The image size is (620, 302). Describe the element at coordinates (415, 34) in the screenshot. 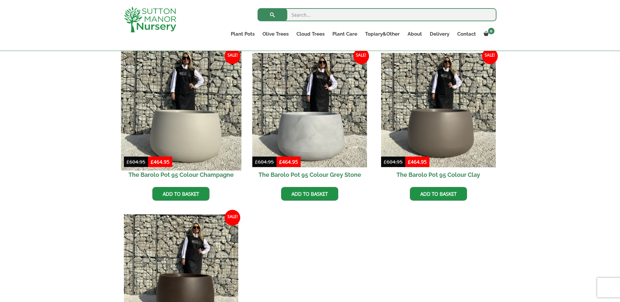

I see `a: About` at that location.